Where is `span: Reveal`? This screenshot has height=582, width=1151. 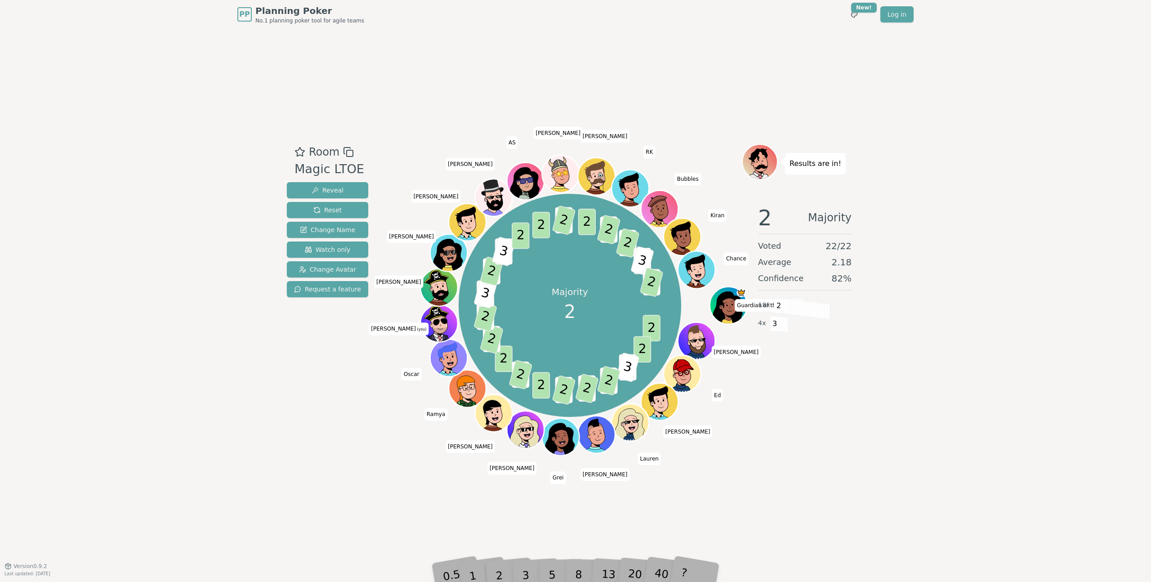
span: Reveal is located at coordinates (327, 190).